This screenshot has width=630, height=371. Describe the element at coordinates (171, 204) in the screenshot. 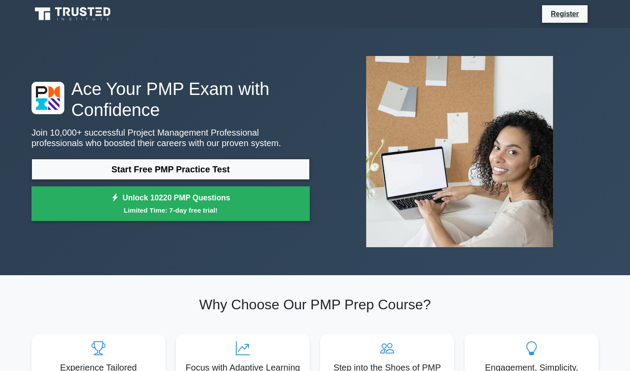

I see `a: Unlock 10220 PMP QuestionsLimited Time: 7-day free trial!` at that location.